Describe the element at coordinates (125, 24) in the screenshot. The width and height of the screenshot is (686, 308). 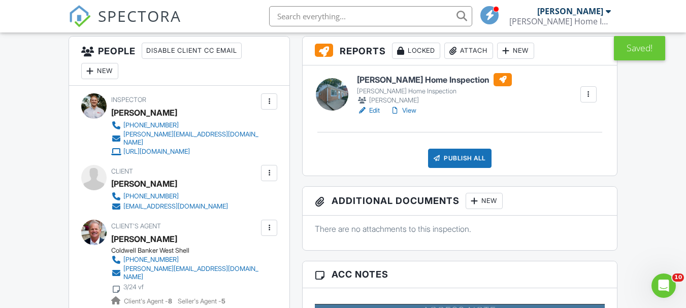
I see `a: SPECTORA` at that location.